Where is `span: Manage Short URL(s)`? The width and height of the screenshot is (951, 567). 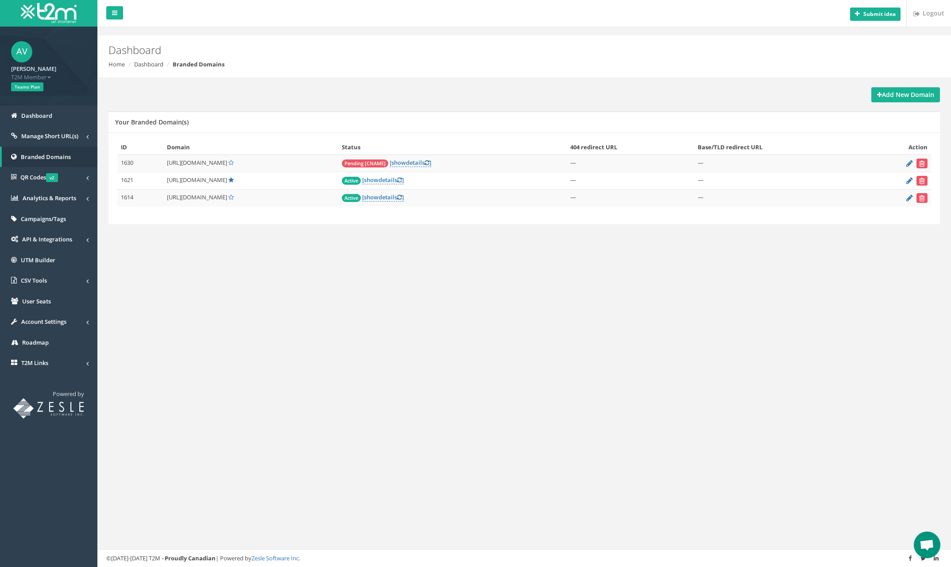
span: Manage Short URL(s) is located at coordinates (50, 136).